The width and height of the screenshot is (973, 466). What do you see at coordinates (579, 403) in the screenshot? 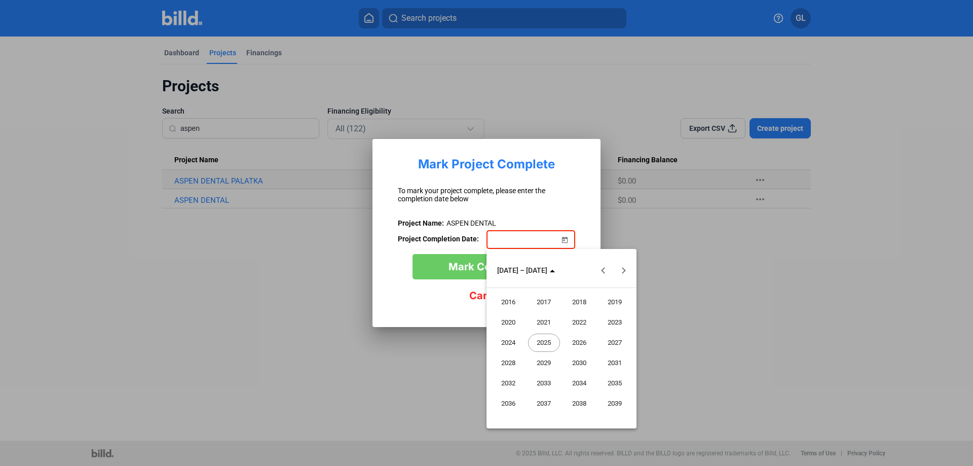
I see `span: 2038` at bounding box center [579, 403].